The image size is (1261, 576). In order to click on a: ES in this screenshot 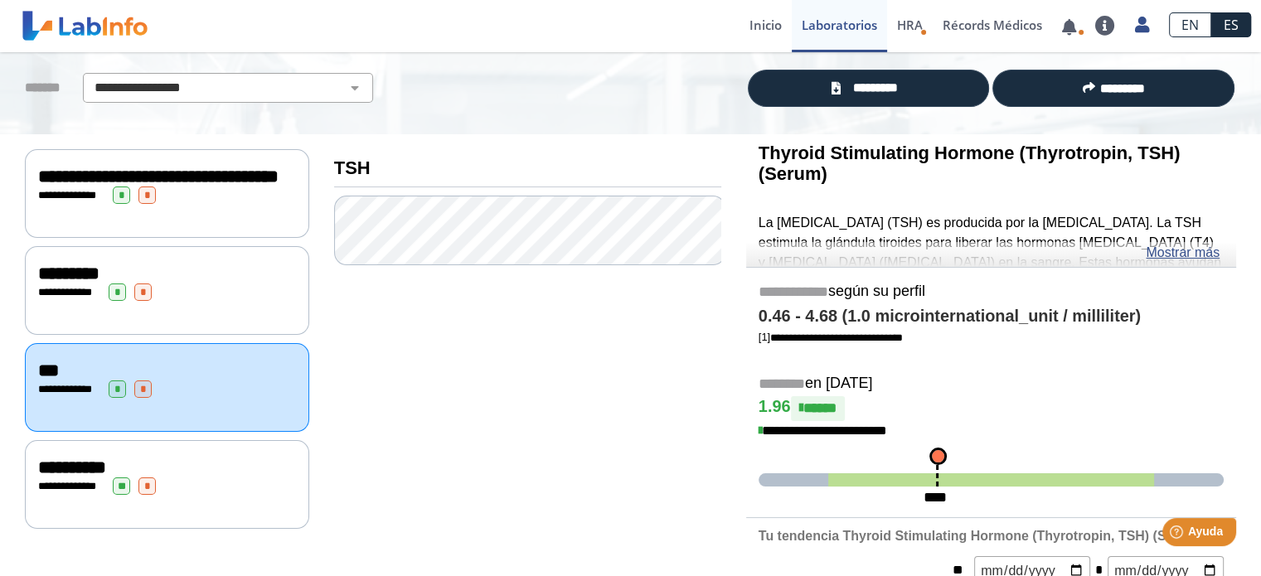, I will do `click(1231, 25)`.